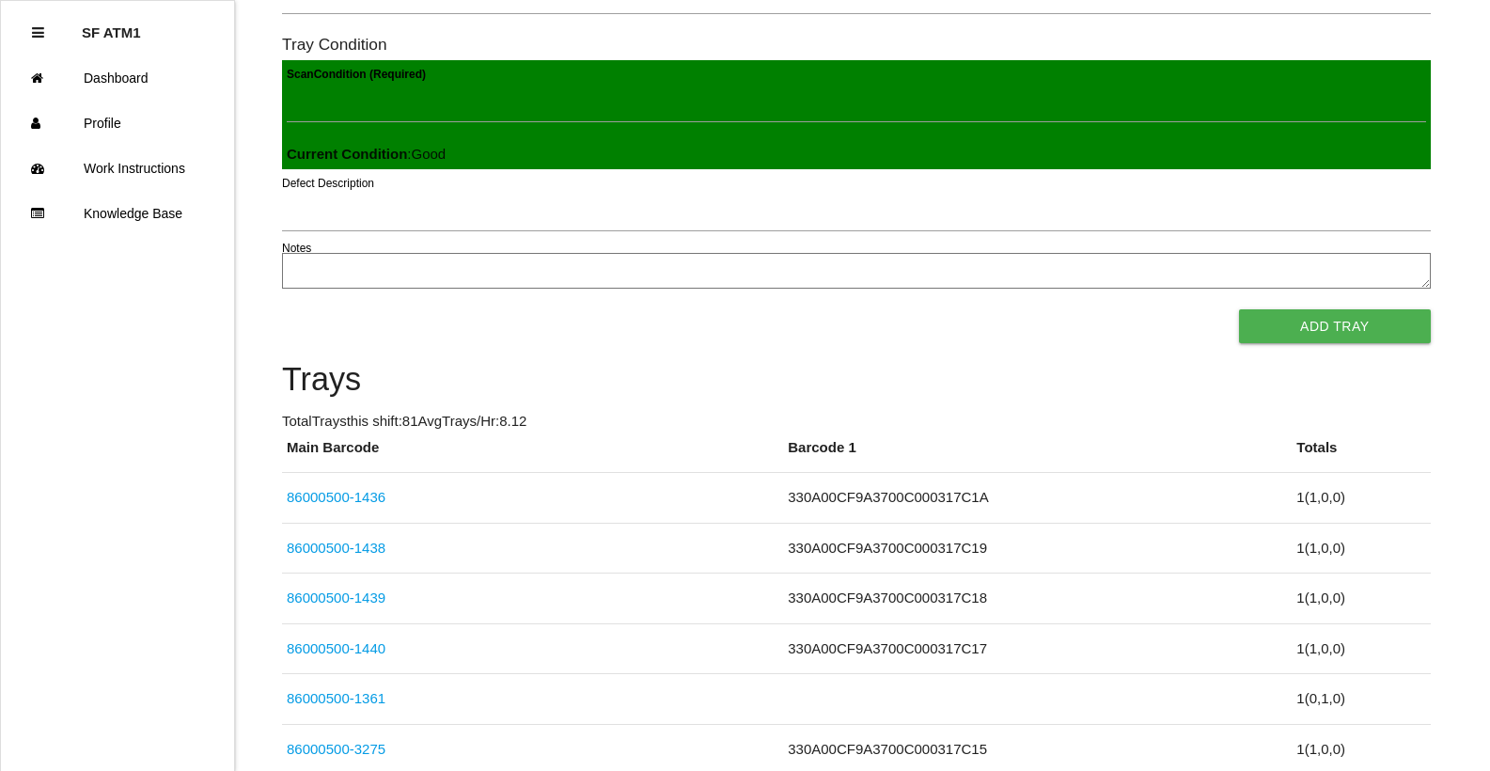  I want to click on a: 86000500-1440, so click(336, 648).